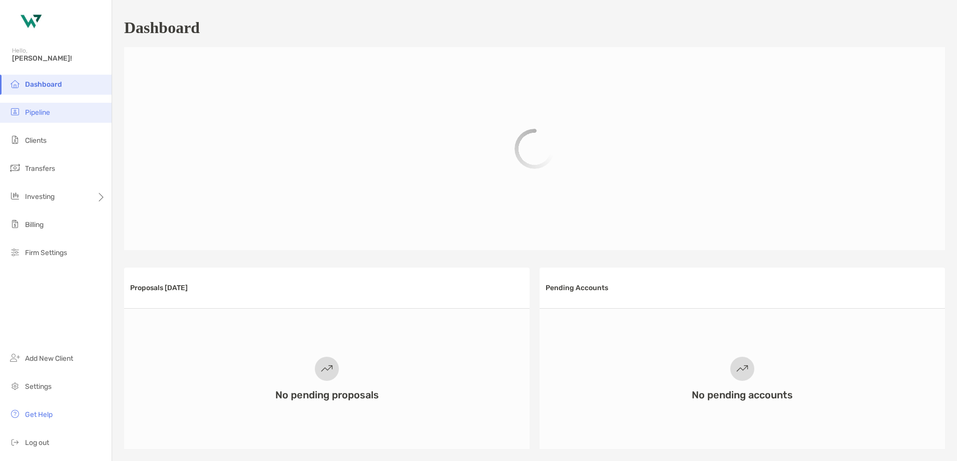  Describe the element at coordinates (38, 112) in the screenshot. I see `span: Pipeline` at that location.